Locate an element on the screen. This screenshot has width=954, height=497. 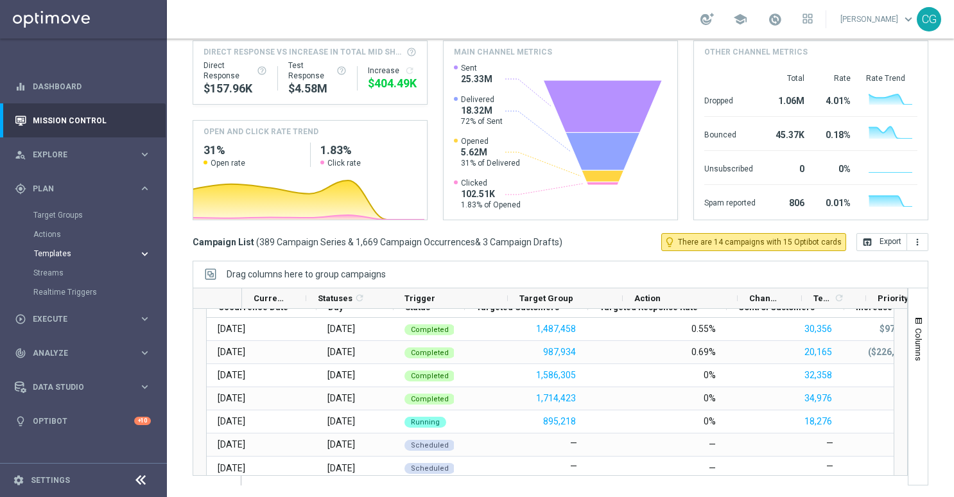
i: equalizer is located at coordinates (21, 87).